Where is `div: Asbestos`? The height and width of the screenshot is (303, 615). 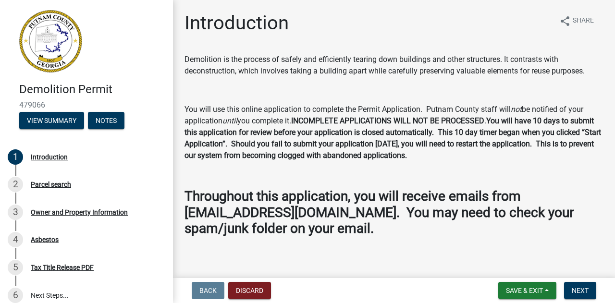
div: Asbestos is located at coordinates (45, 240).